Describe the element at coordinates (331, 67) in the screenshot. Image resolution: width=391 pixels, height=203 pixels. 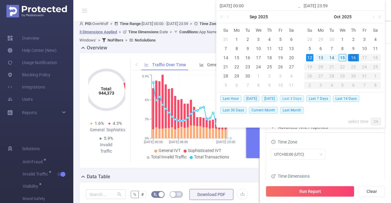
I see `div: 21` at that location.